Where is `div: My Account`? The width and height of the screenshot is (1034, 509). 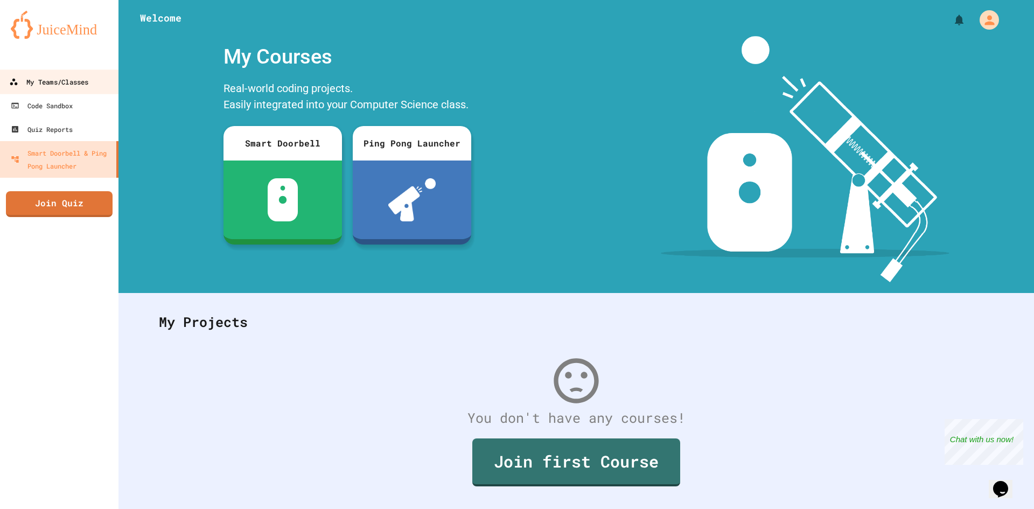
div: My Account is located at coordinates (985, 20).